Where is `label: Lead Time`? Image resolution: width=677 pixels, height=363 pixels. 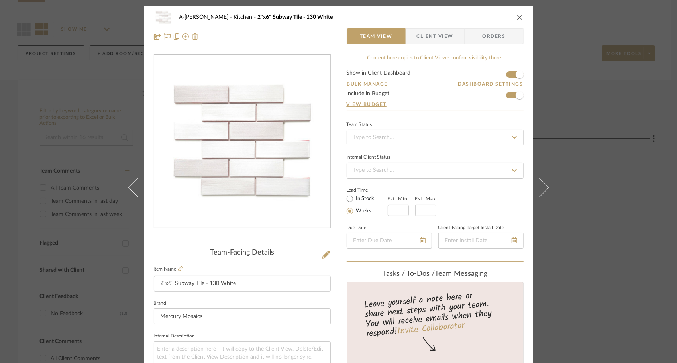 label: Lead Time is located at coordinates (367, 190).